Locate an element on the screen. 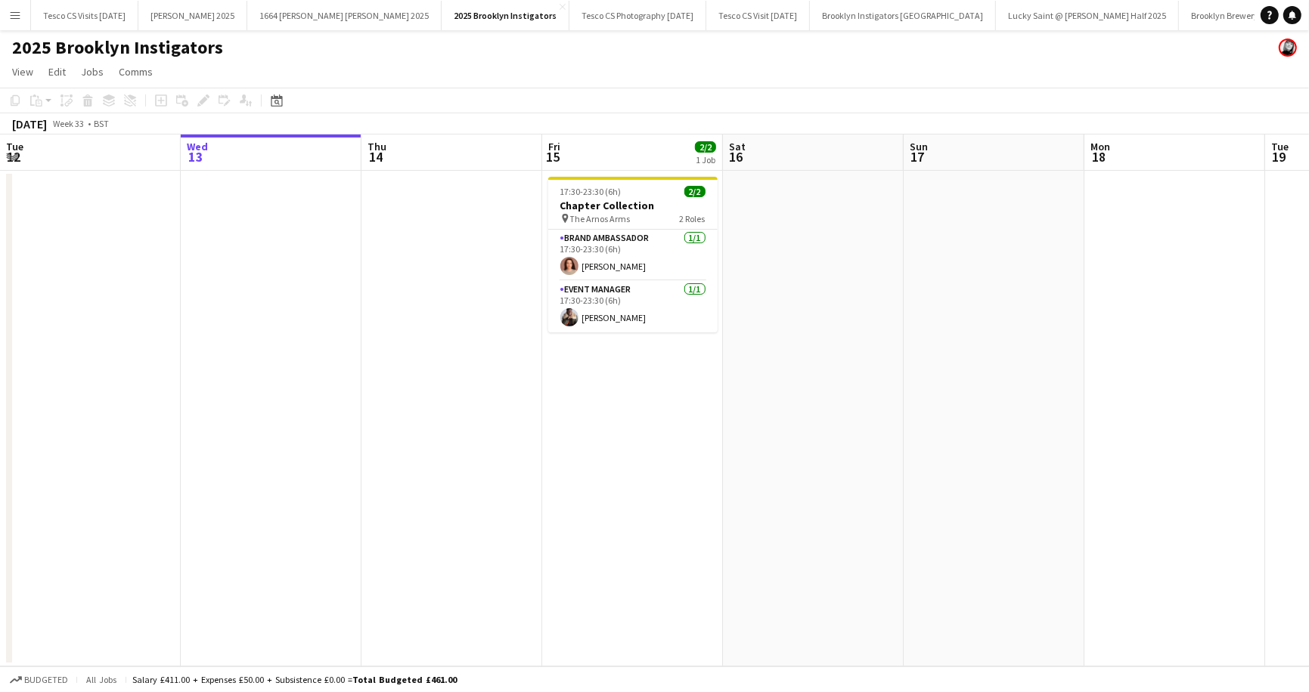 Image resolution: width=1309 pixels, height=692 pixels. span: Total Budgeted £461.00 is located at coordinates (404, 680).